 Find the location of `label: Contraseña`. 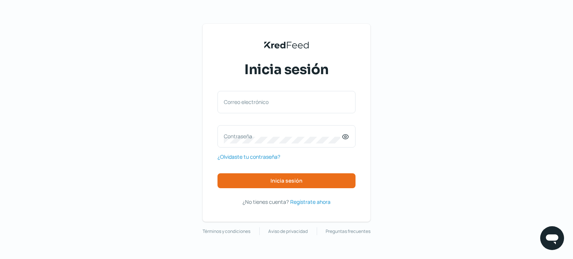

label: Contraseña is located at coordinates (283, 136).